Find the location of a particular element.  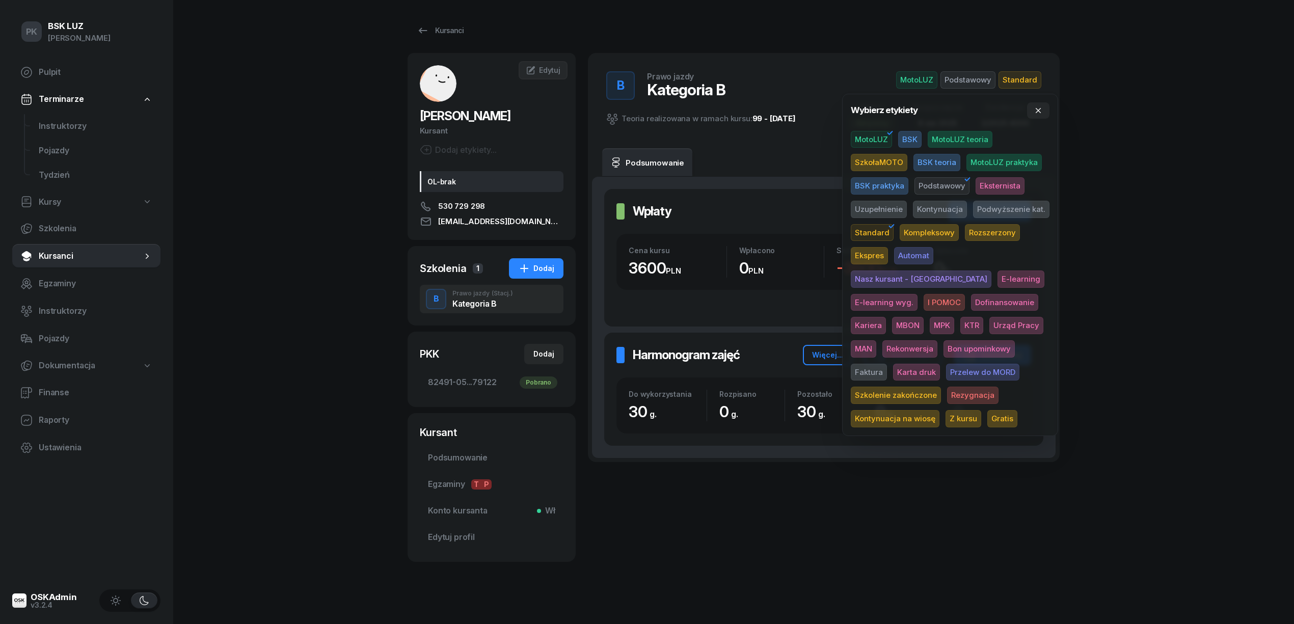

button: Faktura is located at coordinates (869, 372).